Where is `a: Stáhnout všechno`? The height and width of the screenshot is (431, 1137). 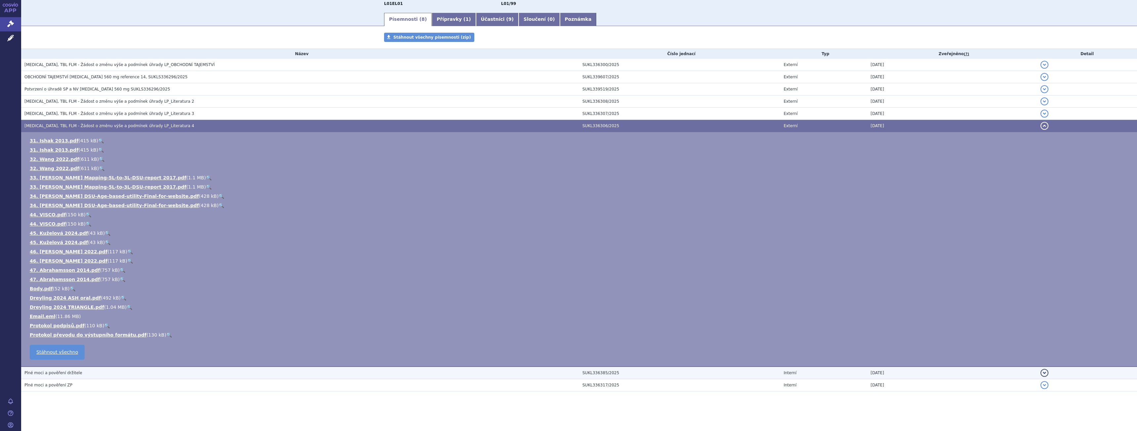 a: Stáhnout všechno is located at coordinates (57, 352).